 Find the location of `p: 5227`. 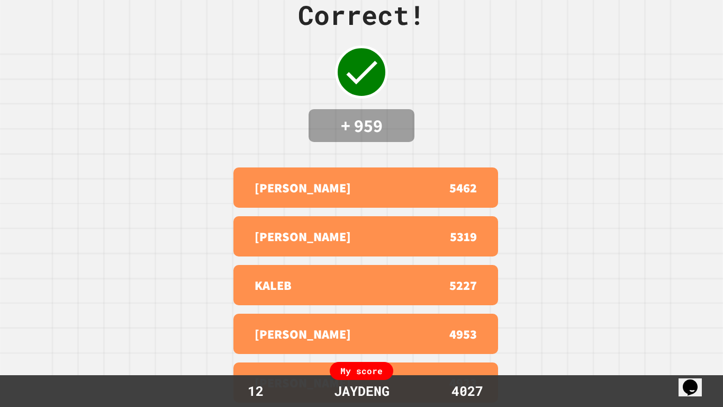

p: 5227 is located at coordinates (463, 285).